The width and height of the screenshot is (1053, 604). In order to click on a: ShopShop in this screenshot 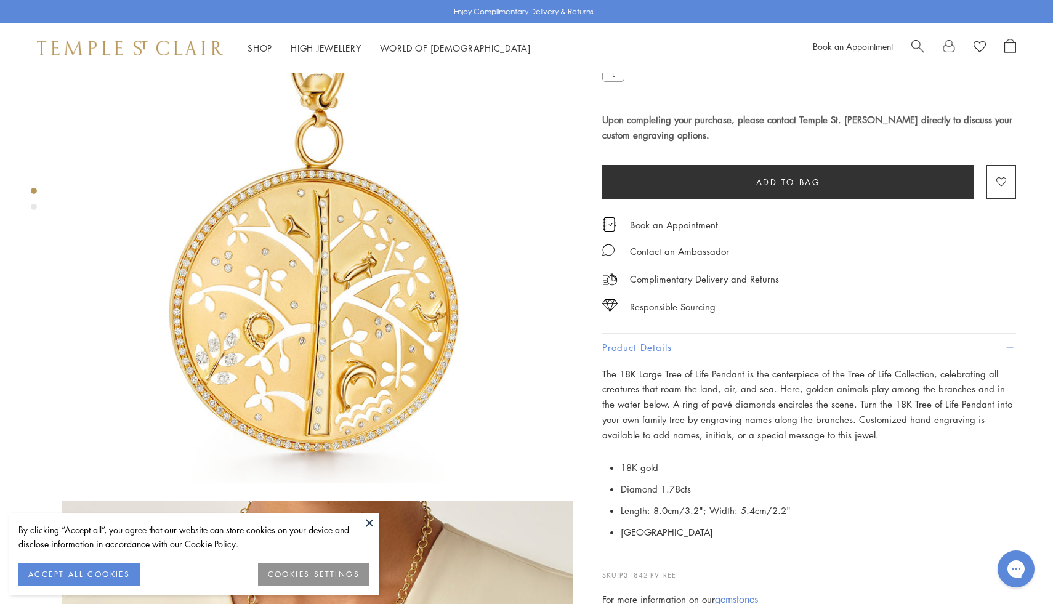, I will do `click(260, 48)`.